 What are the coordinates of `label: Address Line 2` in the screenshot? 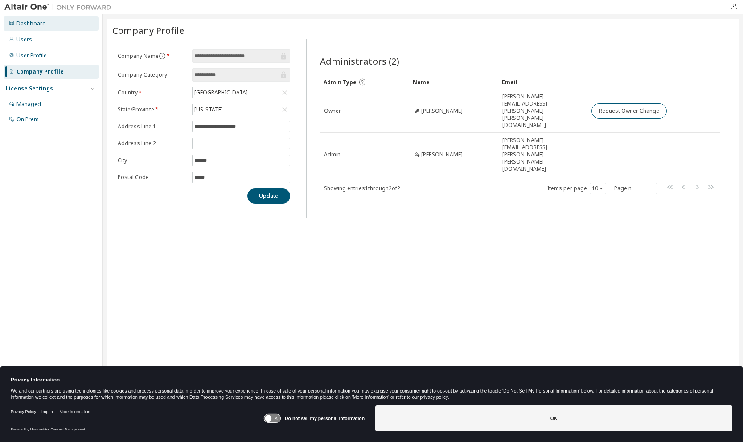 It's located at (152, 143).